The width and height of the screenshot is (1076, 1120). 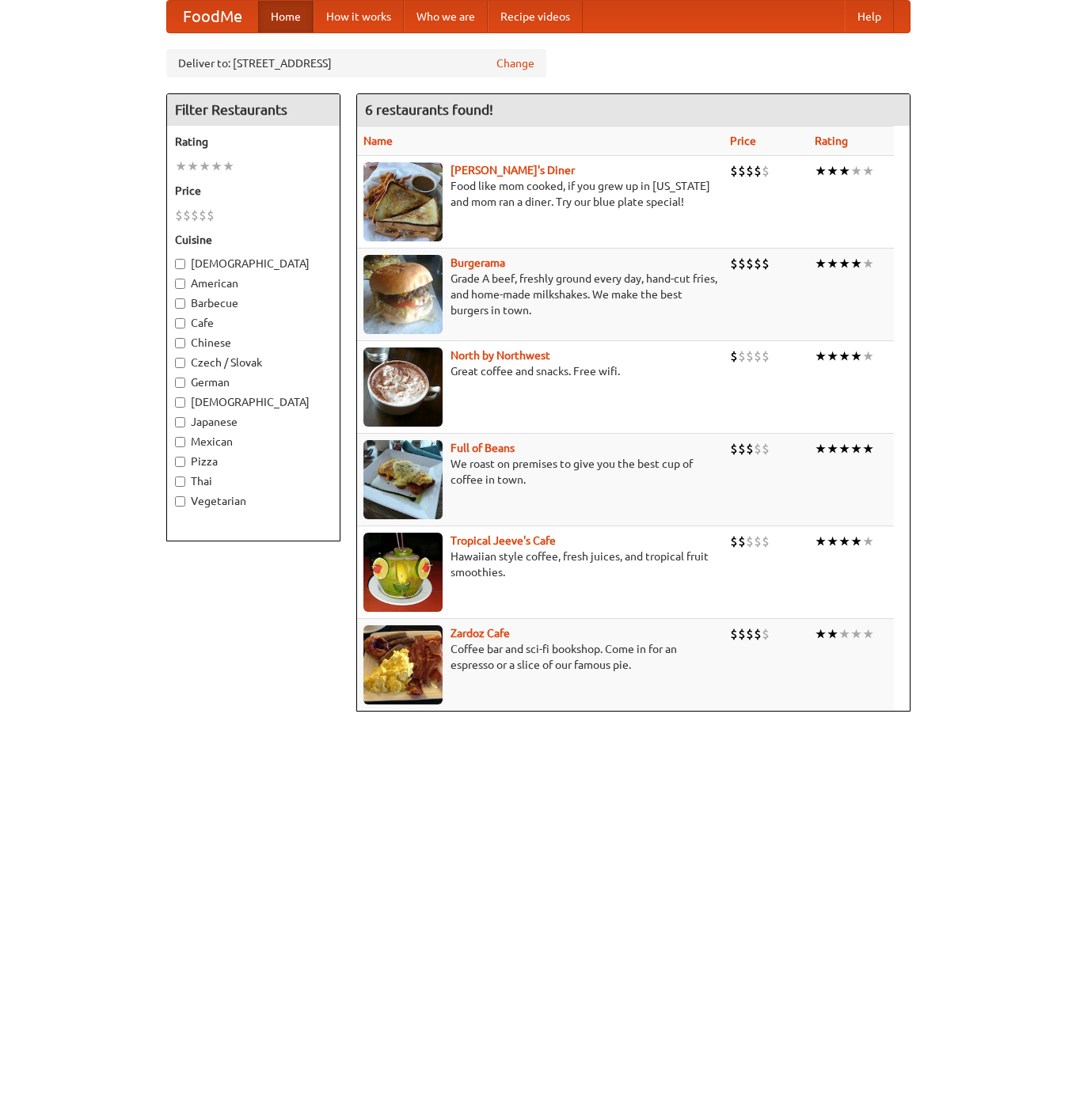 What do you see at coordinates (540, 472) in the screenshot?
I see `p: We roast on premises to give you the best cup of coffee in town.` at bounding box center [540, 472].